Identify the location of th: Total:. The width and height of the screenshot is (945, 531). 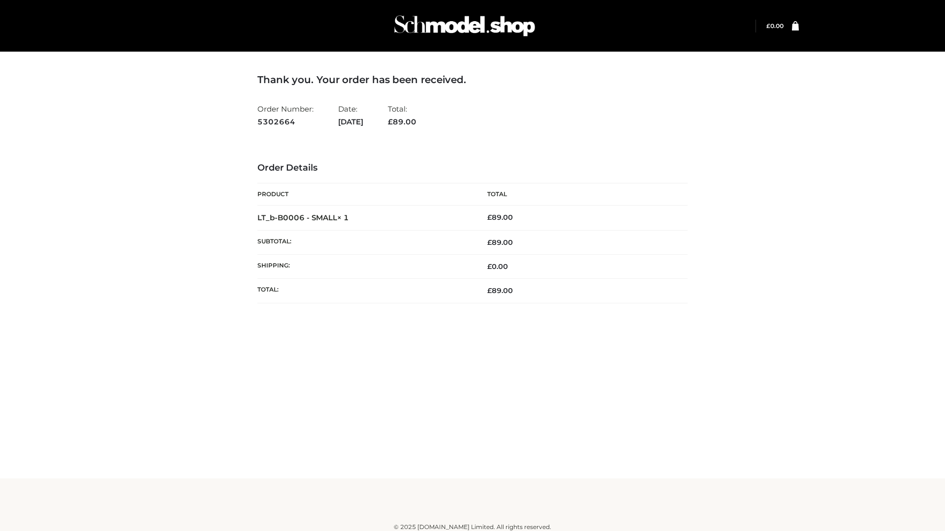
(365, 291).